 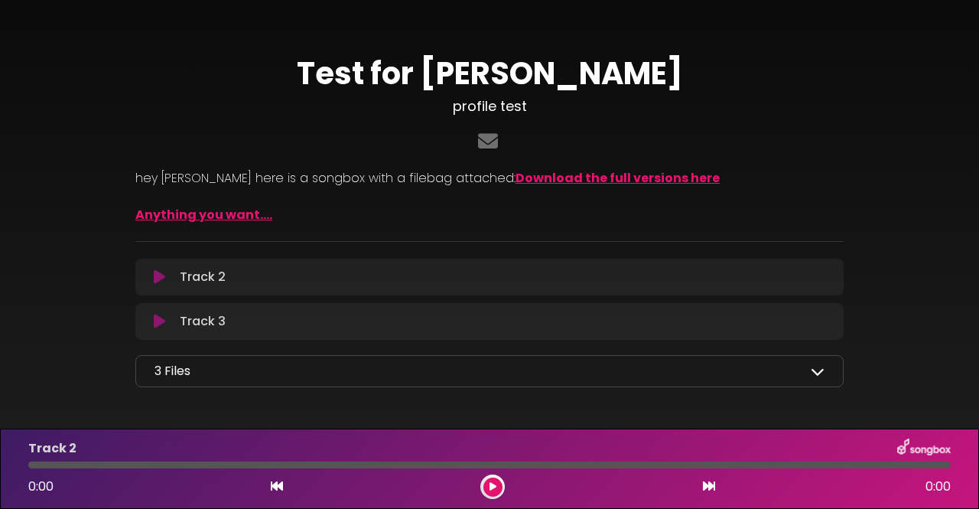 I want to click on img: songbox-logo-white.png, so click(x=924, y=448).